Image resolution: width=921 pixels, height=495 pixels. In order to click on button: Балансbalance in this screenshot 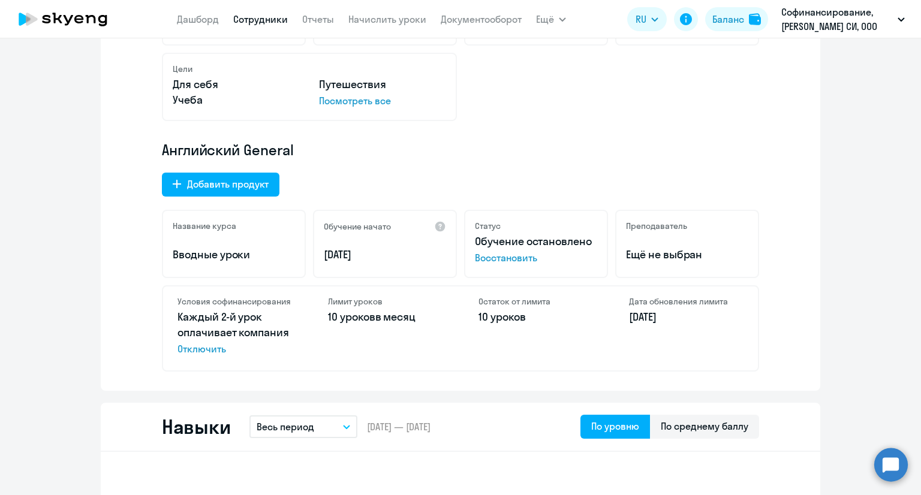, I will do `click(736, 19)`.